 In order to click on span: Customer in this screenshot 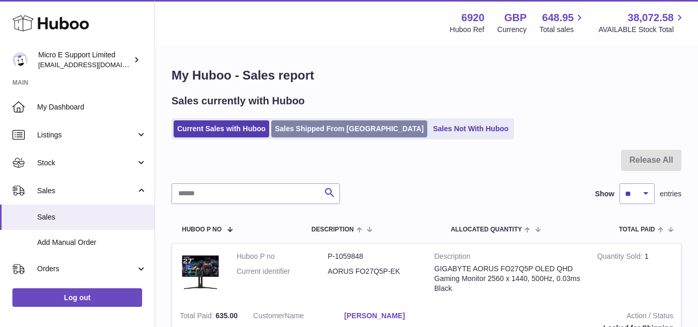, I will do `click(269, 316)`.